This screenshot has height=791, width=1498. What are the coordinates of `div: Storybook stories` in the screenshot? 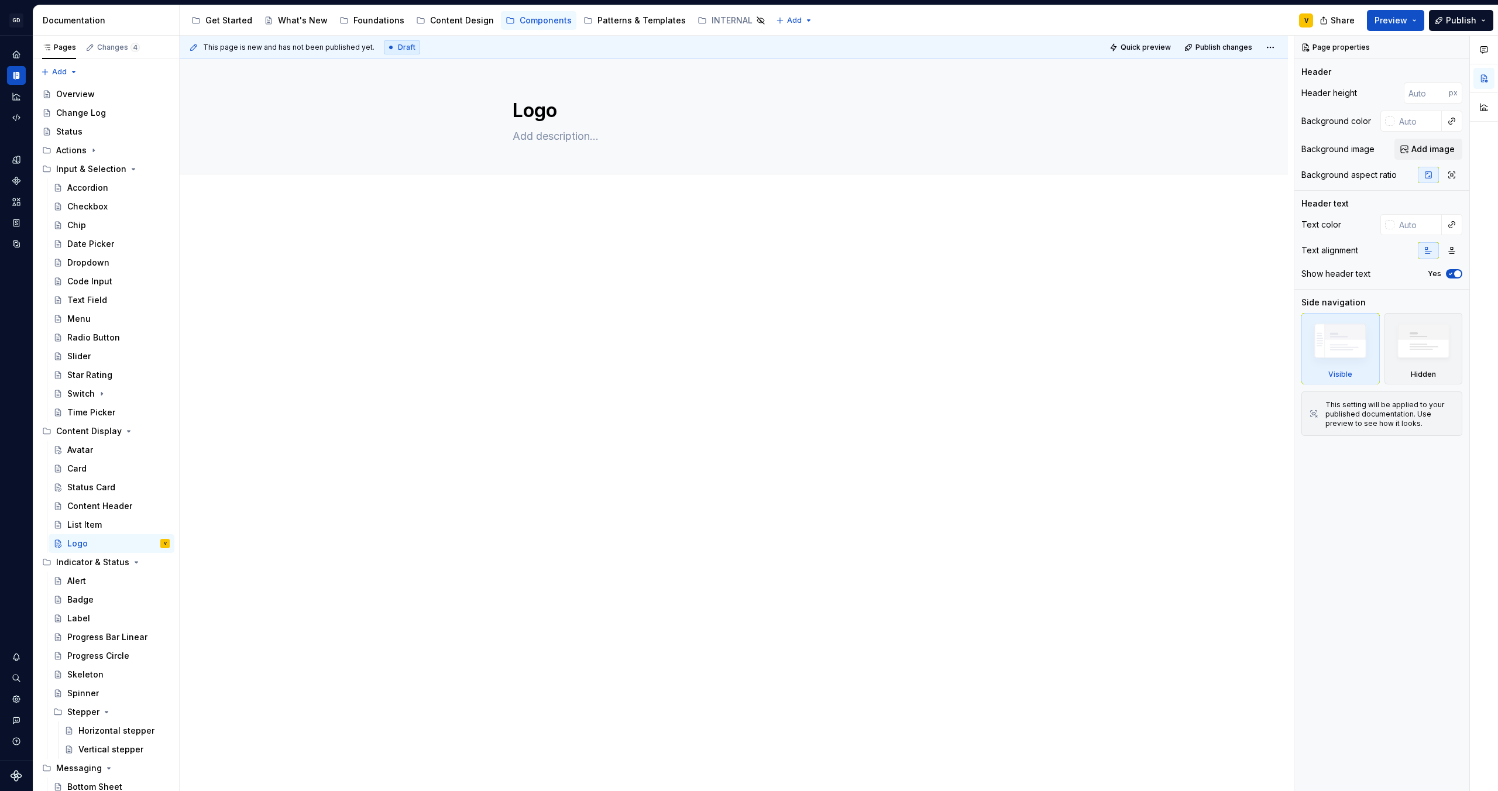 It's located at (16, 223).